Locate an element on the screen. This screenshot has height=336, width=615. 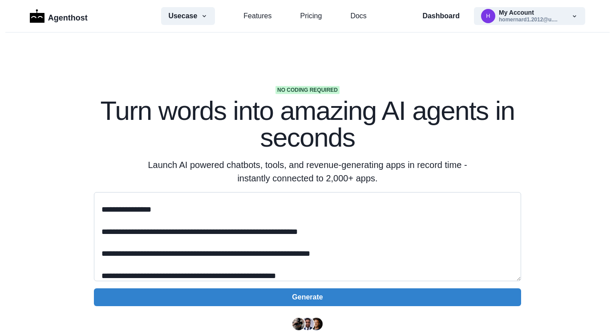
a: Dashboard is located at coordinates (441, 16).